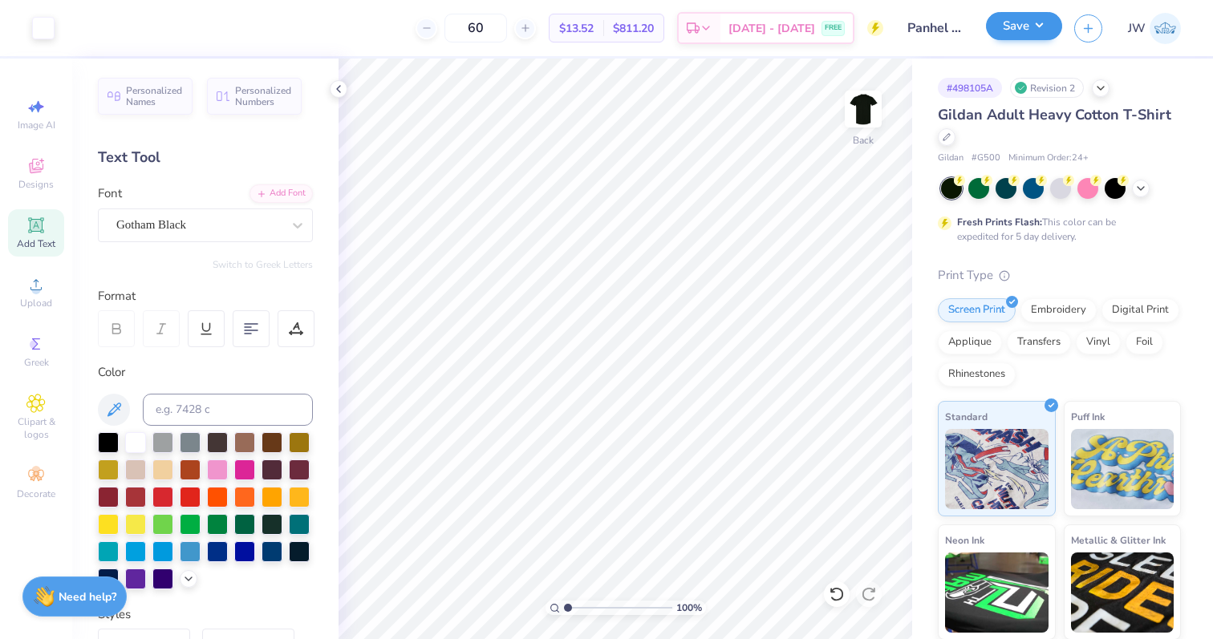 The width and height of the screenshot is (1213, 639). What do you see at coordinates (154, 96) in the screenshot?
I see `span: Personalized Names` at bounding box center [154, 96].